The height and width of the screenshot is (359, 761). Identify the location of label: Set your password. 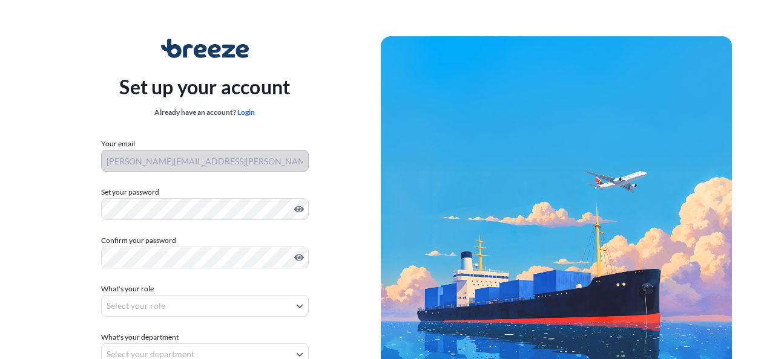
(204, 192).